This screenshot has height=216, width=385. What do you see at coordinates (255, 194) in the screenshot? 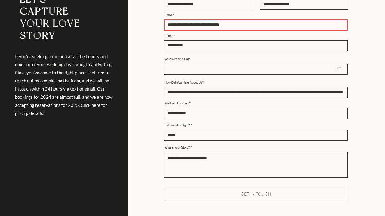
I see `button: GET IN TOUCH` at bounding box center [255, 194].